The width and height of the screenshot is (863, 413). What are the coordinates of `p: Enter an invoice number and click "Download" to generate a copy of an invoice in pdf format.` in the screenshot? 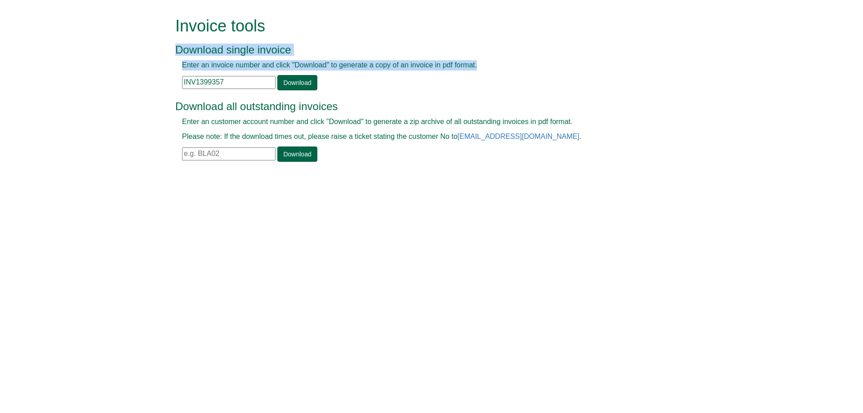 It's located at (421, 65).